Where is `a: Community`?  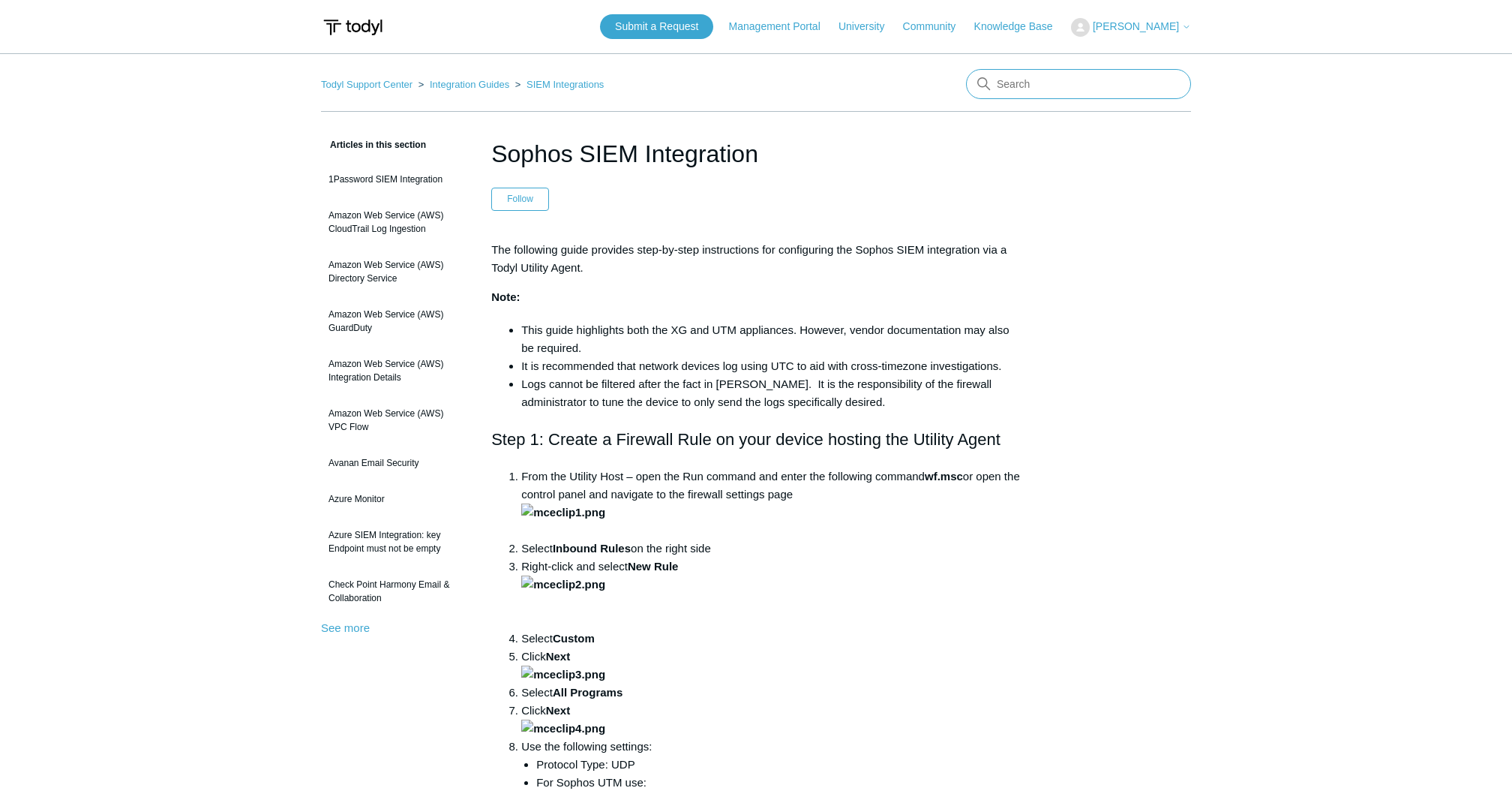 a: Community is located at coordinates (937, 26).